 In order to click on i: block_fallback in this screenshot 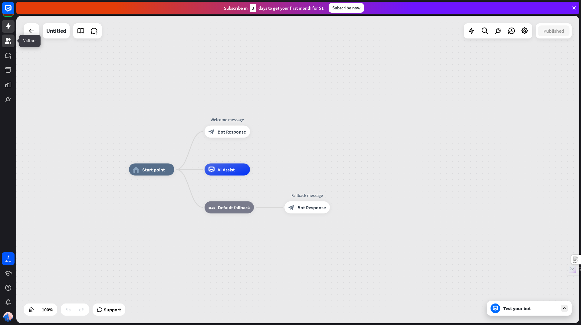, I will do `click(212, 207)`.